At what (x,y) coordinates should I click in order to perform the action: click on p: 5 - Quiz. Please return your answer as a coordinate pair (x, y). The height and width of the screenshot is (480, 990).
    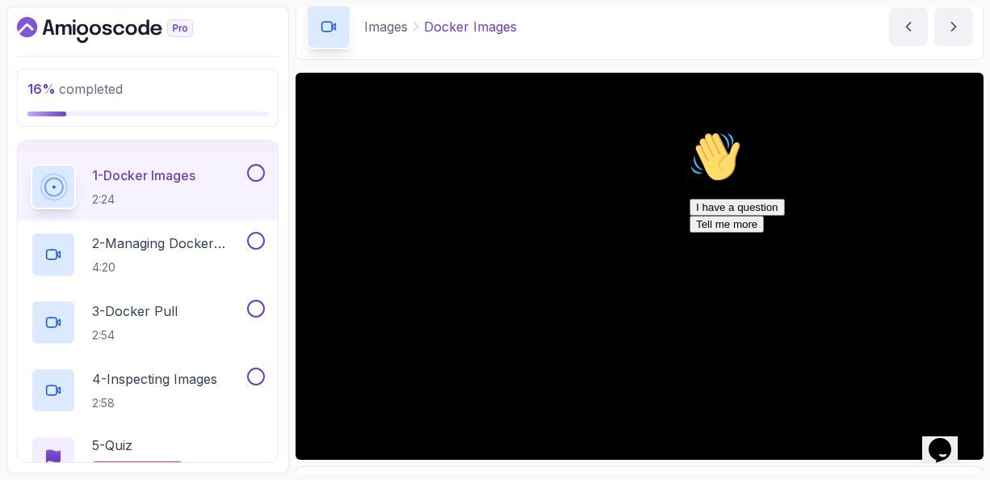
    Looking at the image, I should click on (112, 445).